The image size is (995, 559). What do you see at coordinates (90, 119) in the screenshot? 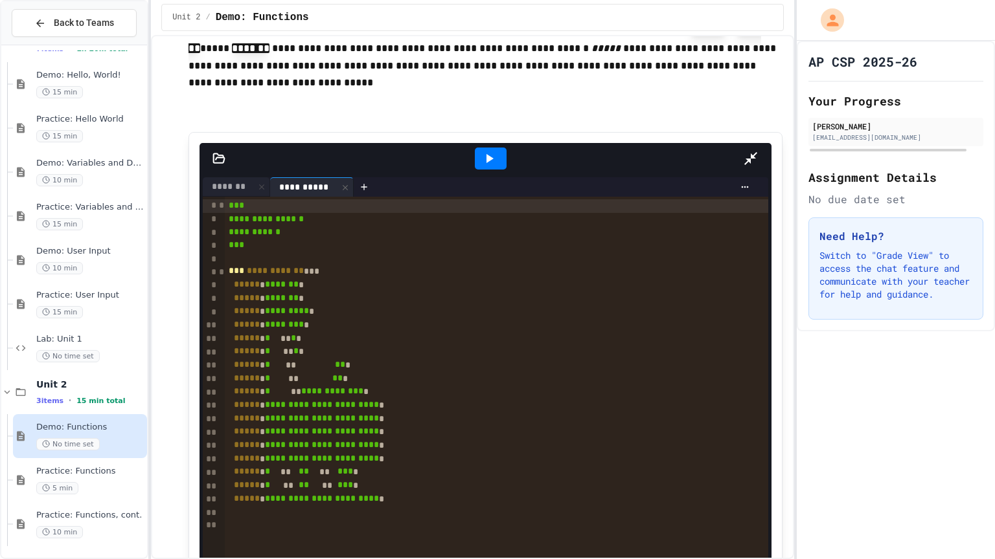
I see `span: Practice: Hello World` at bounding box center [90, 119].